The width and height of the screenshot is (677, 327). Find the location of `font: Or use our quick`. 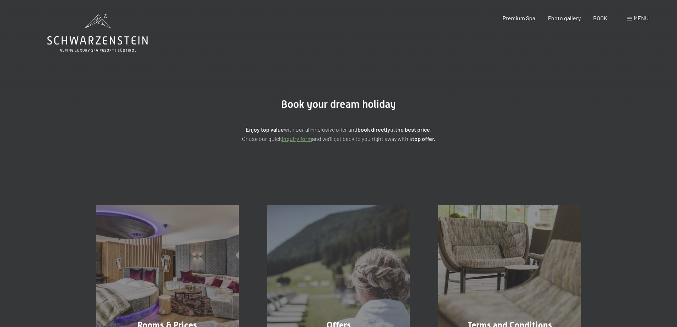

font: Or use our quick is located at coordinates (262, 138).